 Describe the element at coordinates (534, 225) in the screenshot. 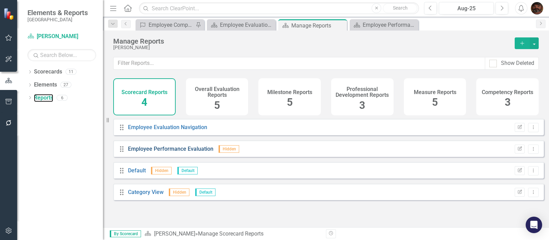

I see `div: Open Intercom Messenger` at that location.